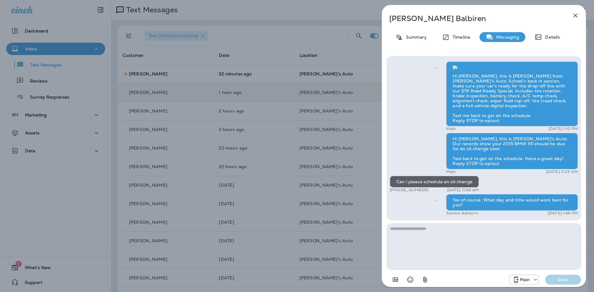 The height and width of the screenshot is (292, 594). Describe the element at coordinates (459, 37) in the screenshot. I see `p: Timeline` at that location.